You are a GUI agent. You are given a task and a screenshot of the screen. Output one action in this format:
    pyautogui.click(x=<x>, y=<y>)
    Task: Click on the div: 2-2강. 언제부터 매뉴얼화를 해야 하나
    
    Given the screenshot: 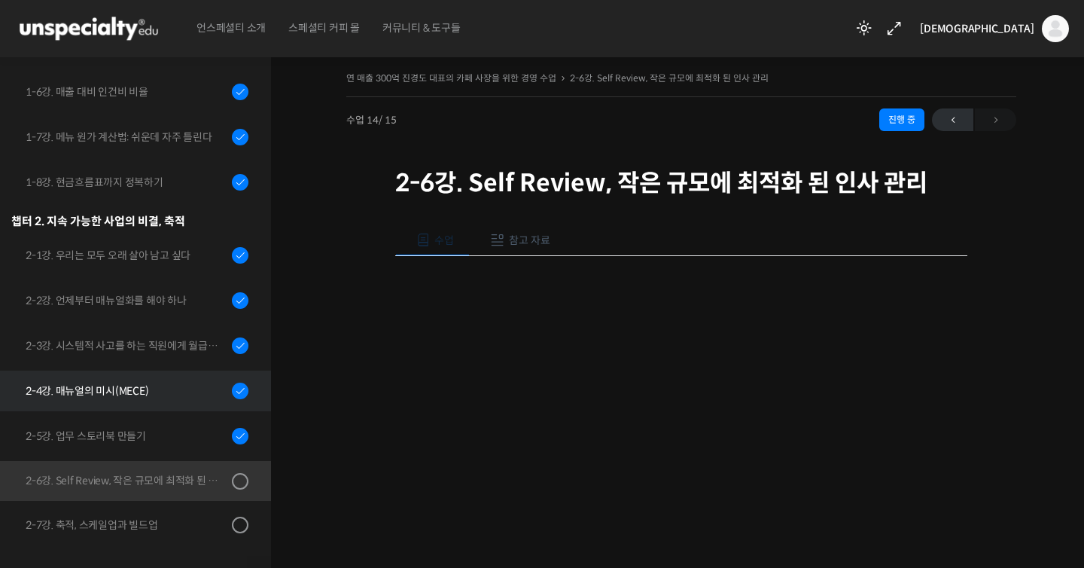 What is the action you would take?
    pyautogui.click(x=127, y=300)
    